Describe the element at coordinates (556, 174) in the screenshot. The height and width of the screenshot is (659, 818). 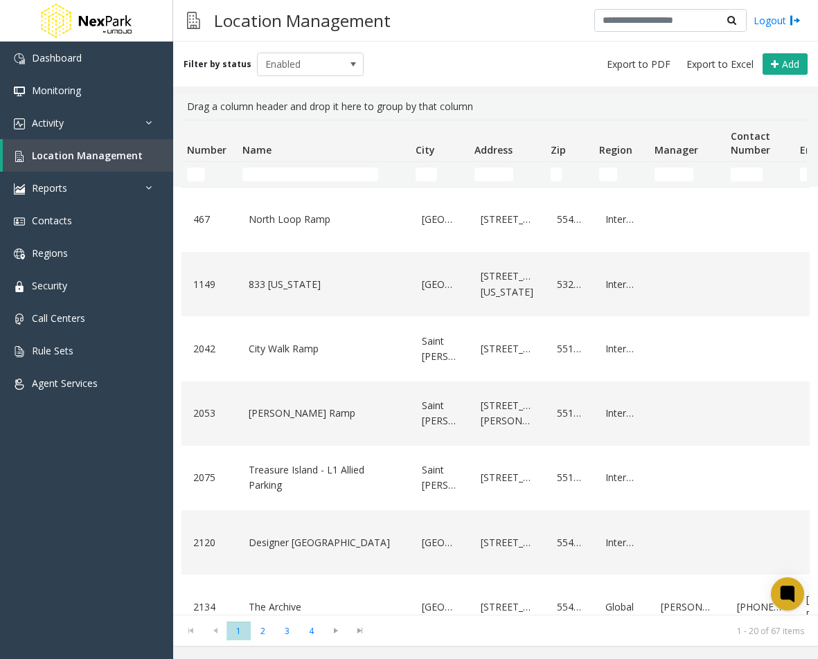
I see `input: Zip Filter` at that location.